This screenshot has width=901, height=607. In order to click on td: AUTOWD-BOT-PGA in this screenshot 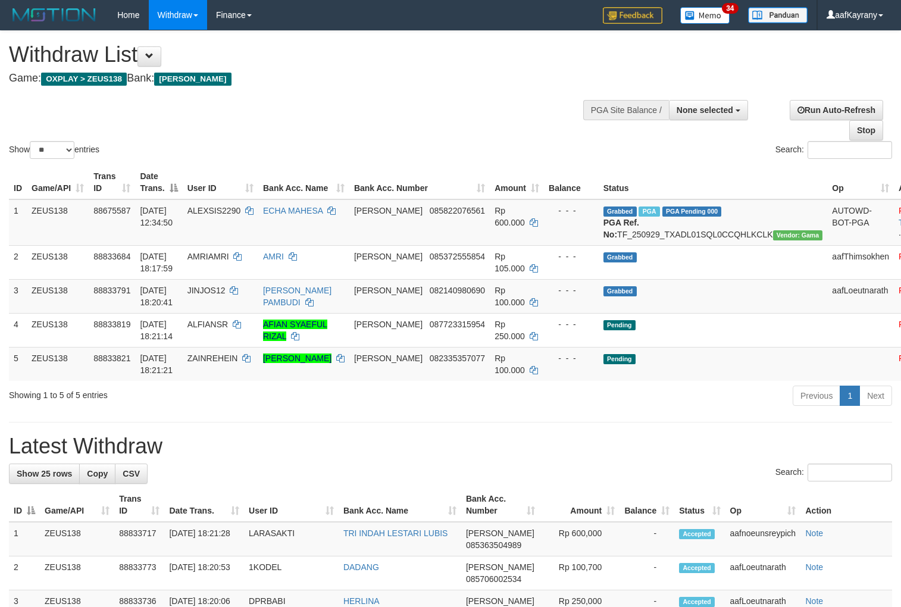, I will do `click(861, 223)`.